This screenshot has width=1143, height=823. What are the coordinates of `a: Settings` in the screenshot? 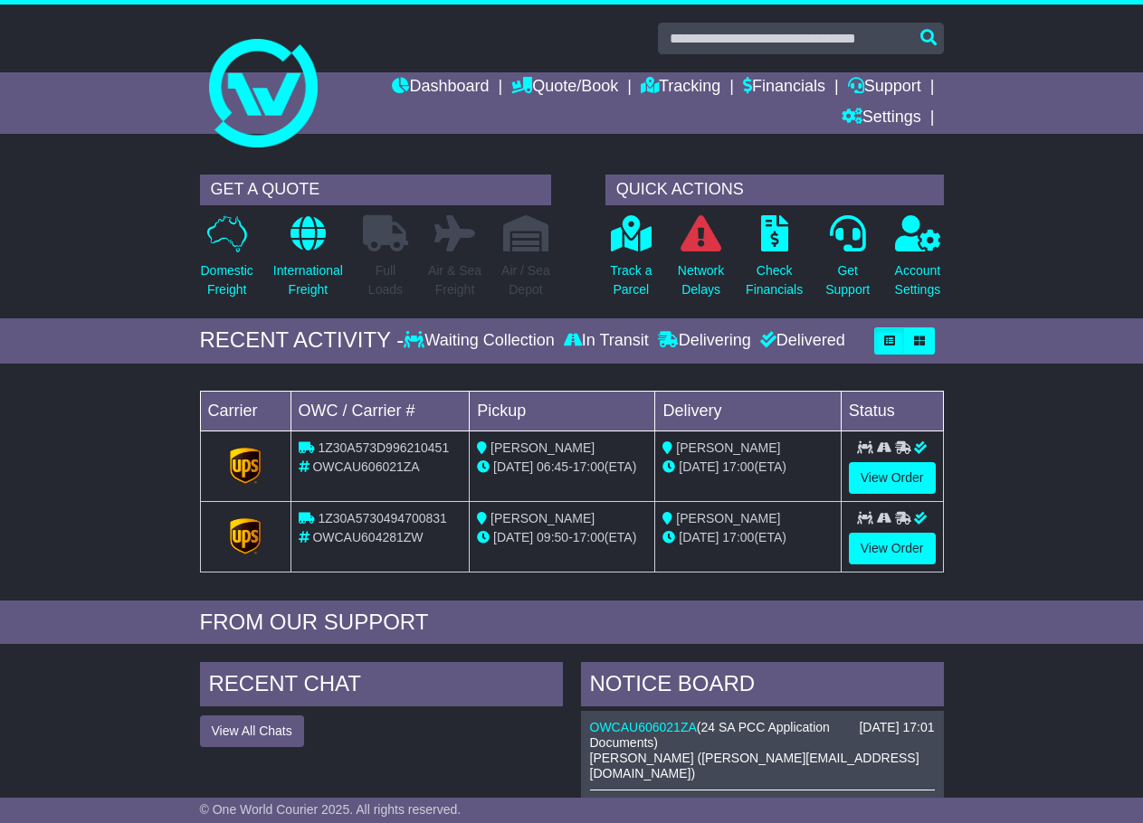 It's located at (881, 119).